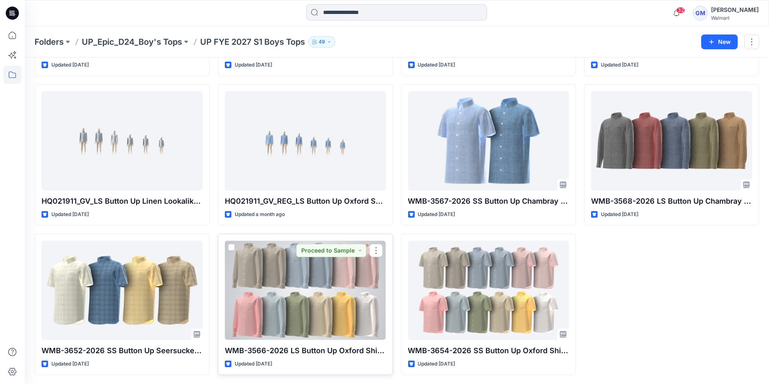  Describe the element at coordinates (701, 13) in the screenshot. I see `div: GM` at that location.